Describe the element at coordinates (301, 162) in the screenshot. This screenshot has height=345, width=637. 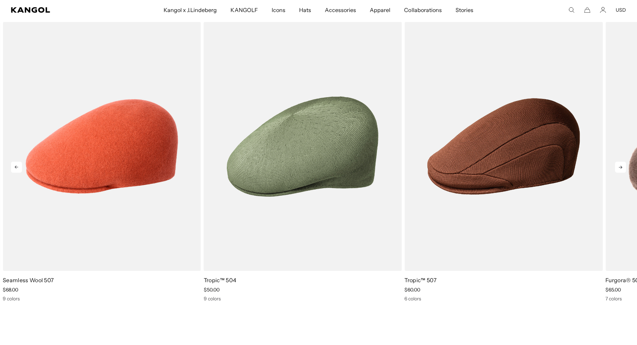
I see `div: 6 of 10` at that location.